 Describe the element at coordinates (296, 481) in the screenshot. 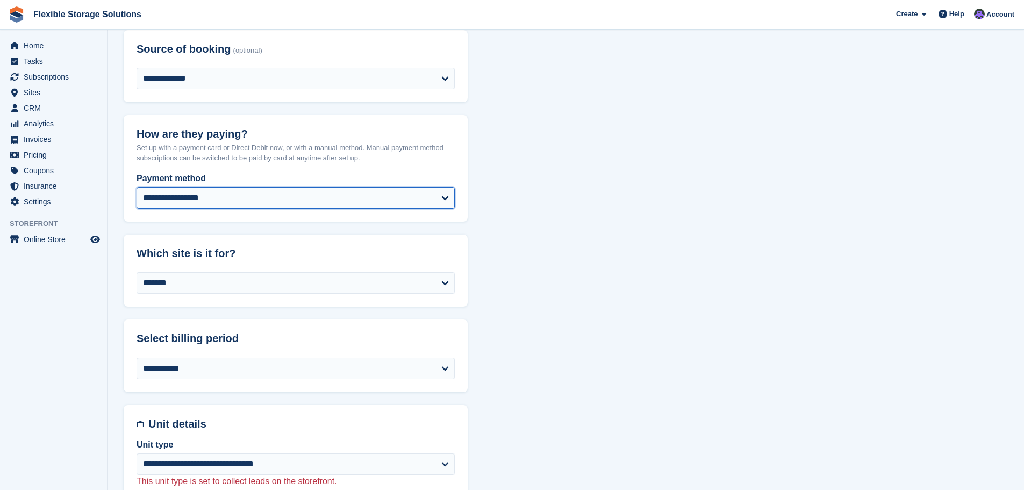

I see `p: This unit type is set to collect leads on the storefront.` at that location.